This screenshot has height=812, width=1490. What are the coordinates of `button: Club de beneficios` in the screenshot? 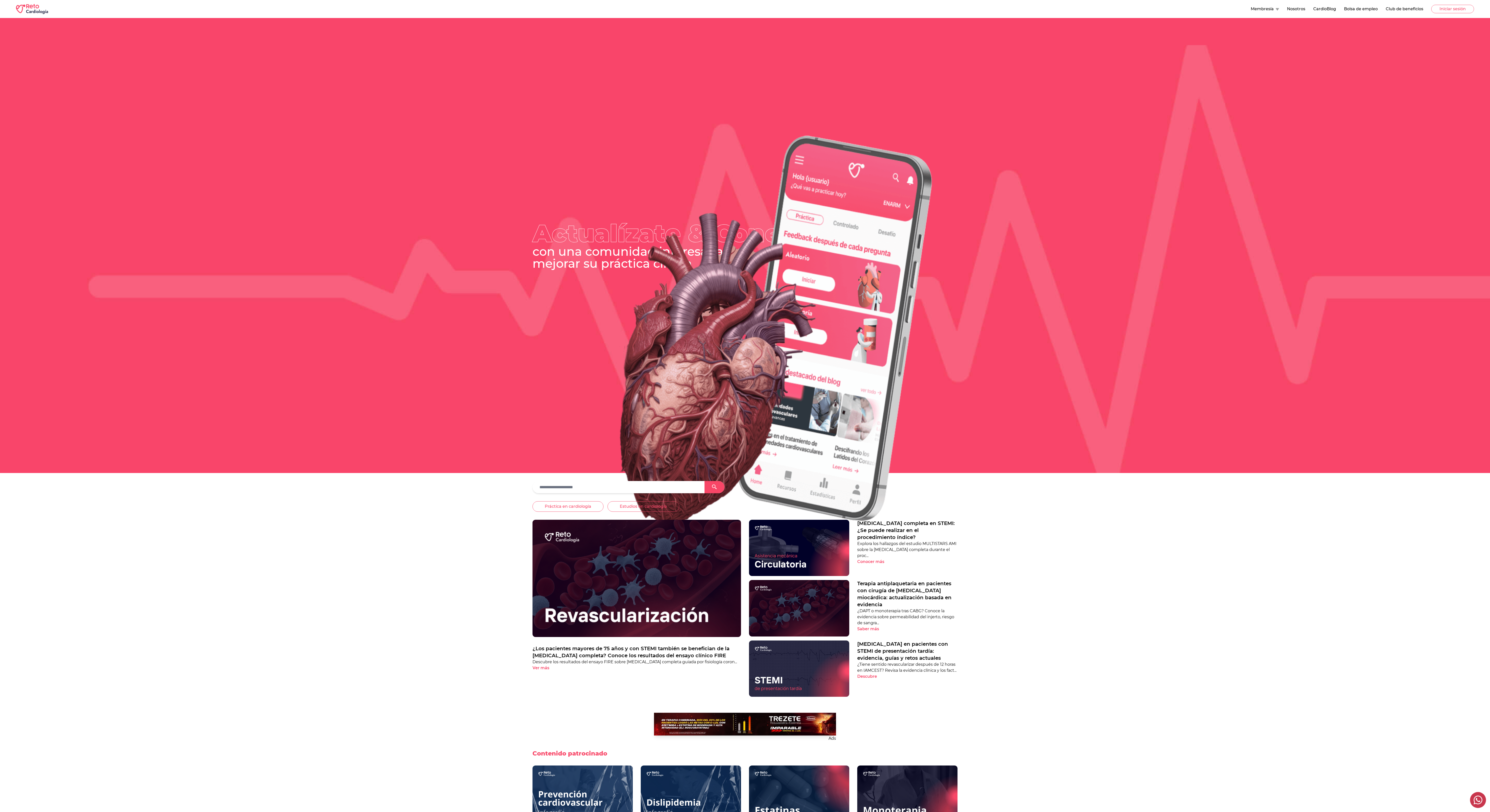 It's located at (1404, 9).